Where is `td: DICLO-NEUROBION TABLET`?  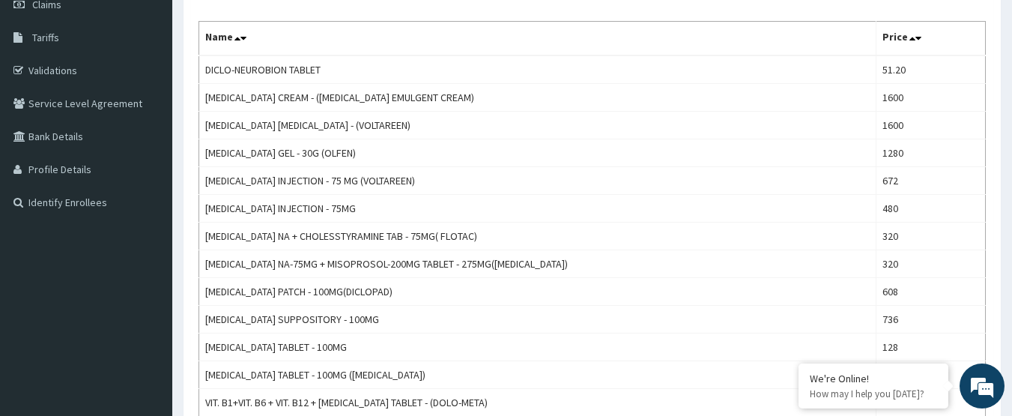
td: DICLO-NEUROBION TABLET is located at coordinates (538, 70).